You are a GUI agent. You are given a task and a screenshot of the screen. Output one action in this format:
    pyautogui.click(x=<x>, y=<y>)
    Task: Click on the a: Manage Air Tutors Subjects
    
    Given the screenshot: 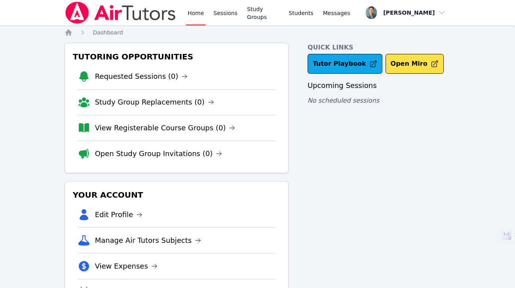 What is the action you would take?
    pyautogui.click(x=148, y=240)
    